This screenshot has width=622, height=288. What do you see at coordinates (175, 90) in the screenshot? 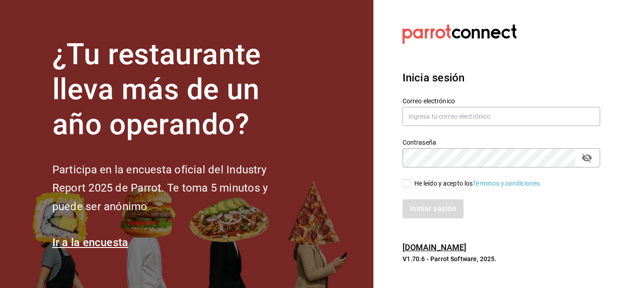
I see `h1: ¿Tu restaurante lleva más de un año operando?` at bounding box center [175, 90].